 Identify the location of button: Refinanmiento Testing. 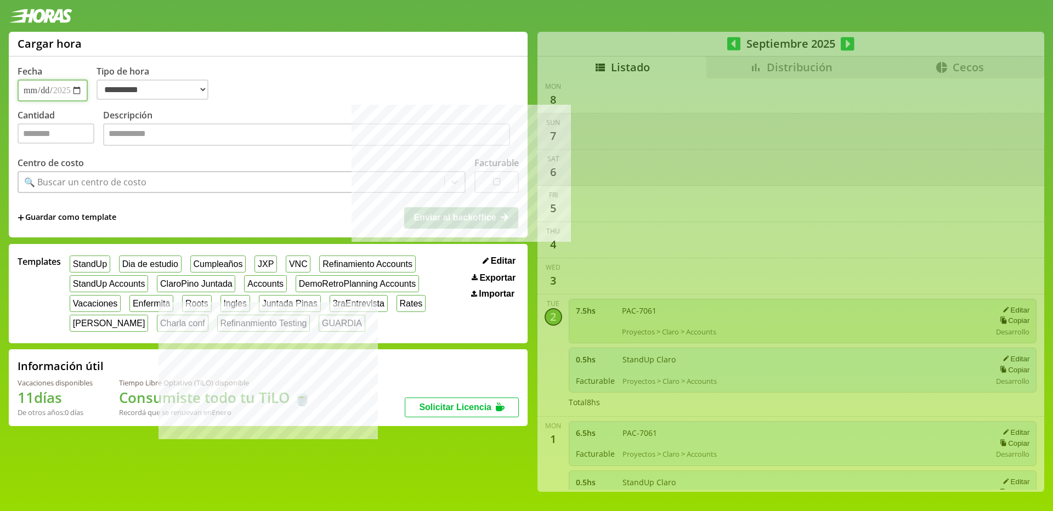
(264, 323).